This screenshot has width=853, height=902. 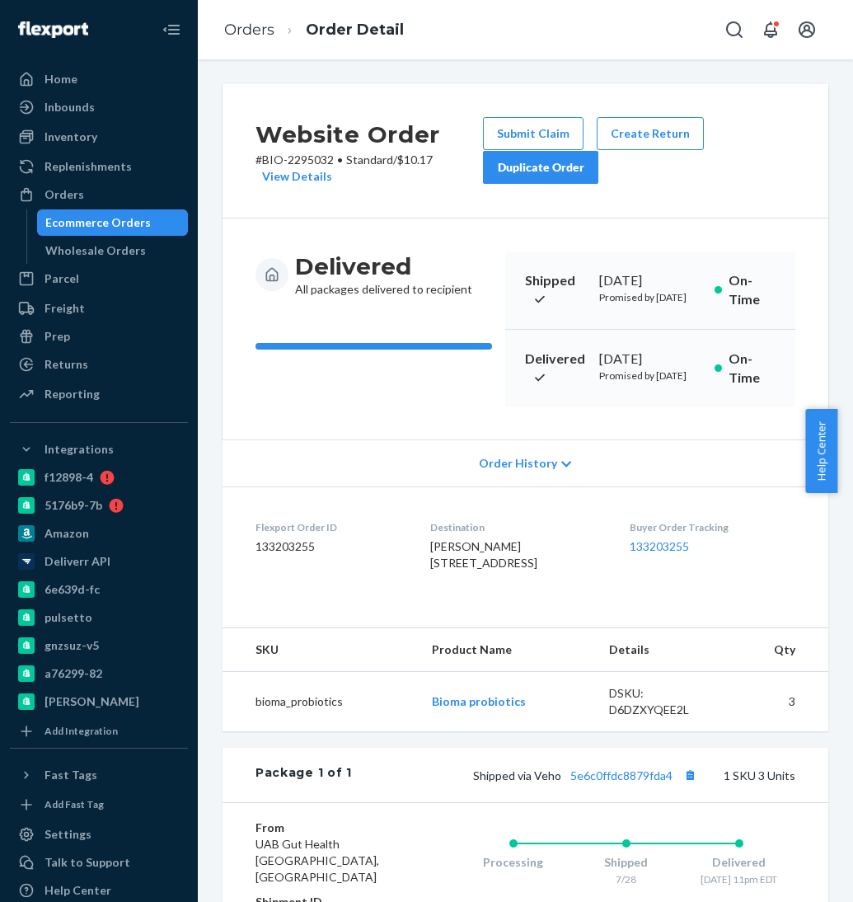 I want to click on div: Inbounds, so click(x=69, y=107).